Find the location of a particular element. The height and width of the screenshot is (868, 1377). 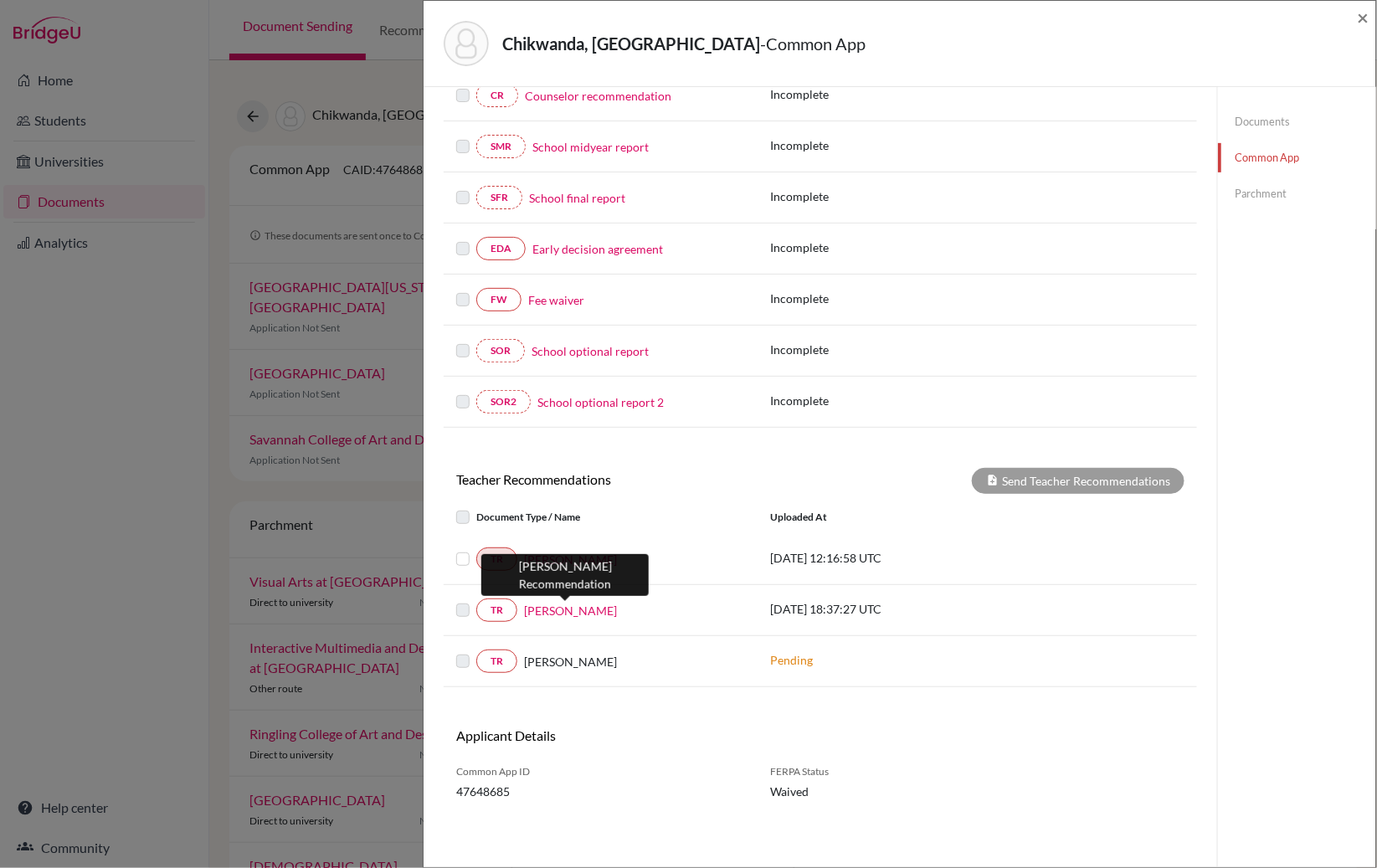

h6: Teacher Recommendations is located at coordinates (632, 479).